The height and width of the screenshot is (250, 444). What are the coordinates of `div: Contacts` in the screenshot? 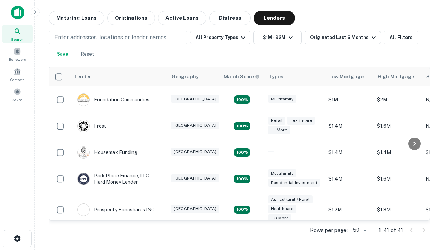 It's located at (17, 74).